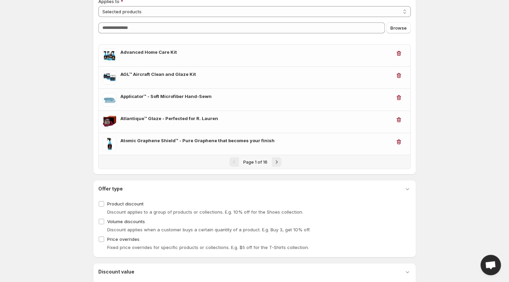  I want to click on nav: Pagination, so click(254, 161).